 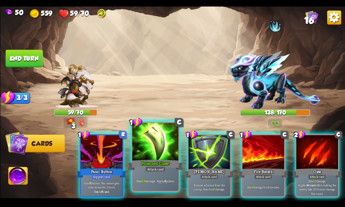 I want to click on div: 3/3, so click(x=19, y=98).